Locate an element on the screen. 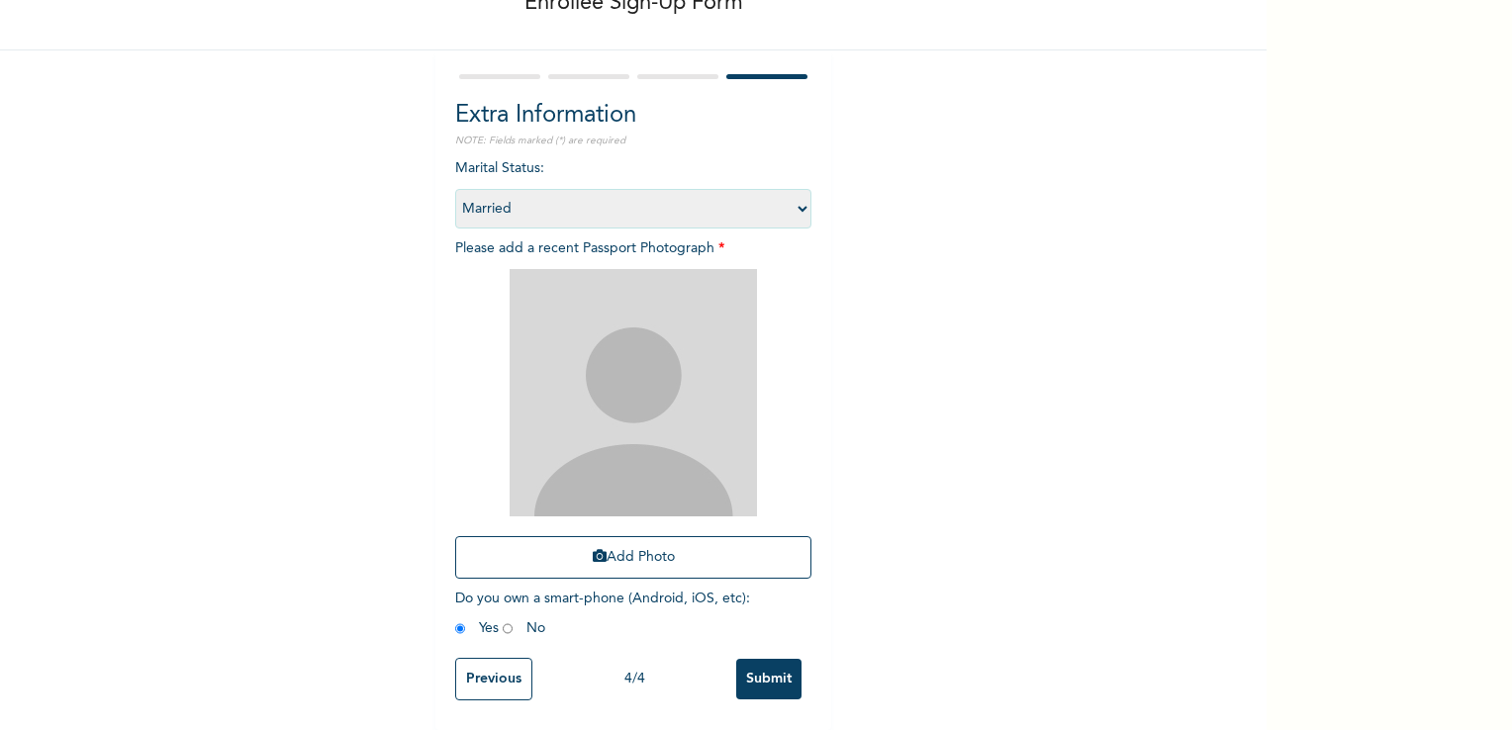  div: 4 / 4 is located at coordinates (634, 679).